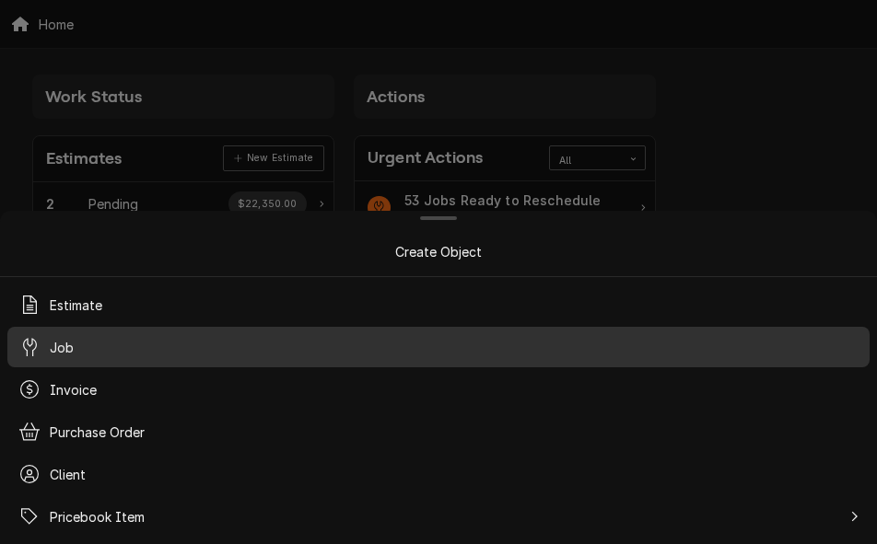 This screenshot has height=544, width=877. What do you see at coordinates (439, 252) in the screenshot?
I see `div: Create Object` at bounding box center [439, 252].